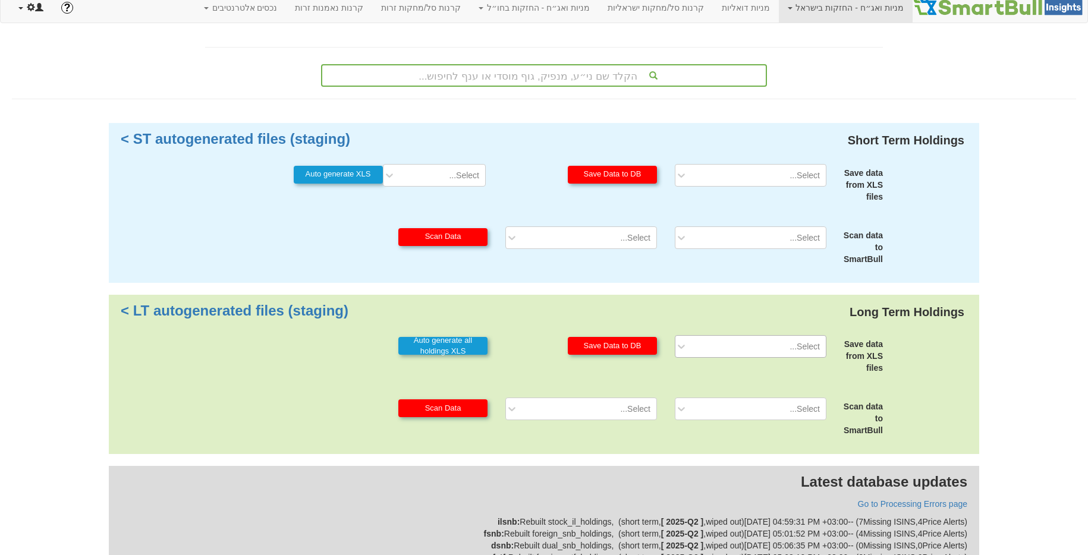 The width and height of the screenshot is (1088, 555). Describe the element at coordinates (906, 140) in the screenshot. I see `div: Short Term Holdings` at that location.